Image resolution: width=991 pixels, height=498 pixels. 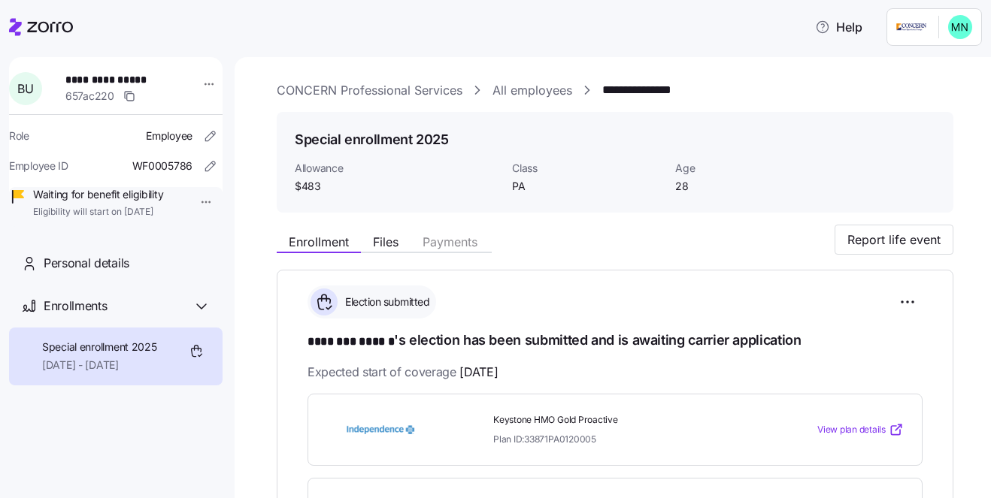 What do you see at coordinates (98, 195) in the screenshot?
I see `span: Waiting for benefit eligibility` at bounding box center [98, 195].